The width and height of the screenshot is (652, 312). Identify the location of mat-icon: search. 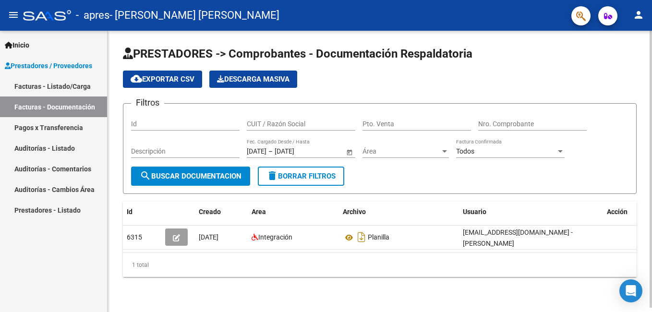
(145, 176).